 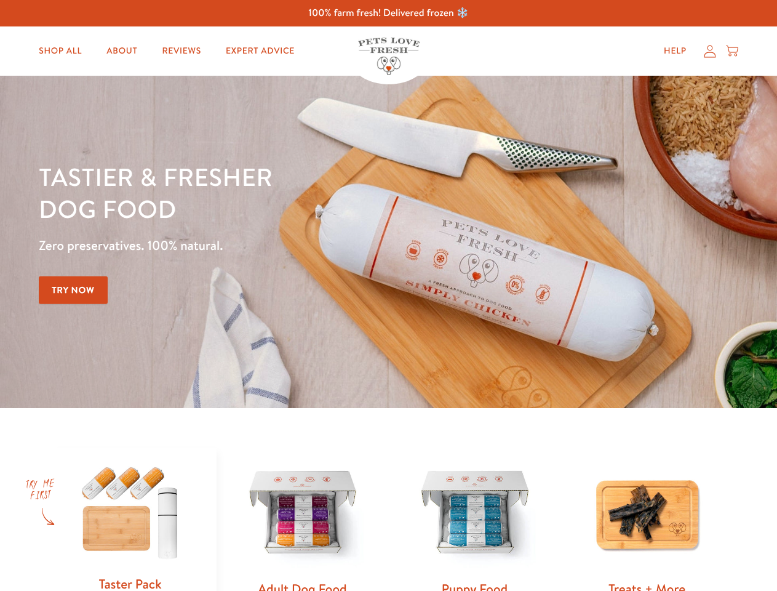 What do you see at coordinates (260, 51) in the screenshot?
I see `a: Expert Advice` at bounding box center [260, 51].